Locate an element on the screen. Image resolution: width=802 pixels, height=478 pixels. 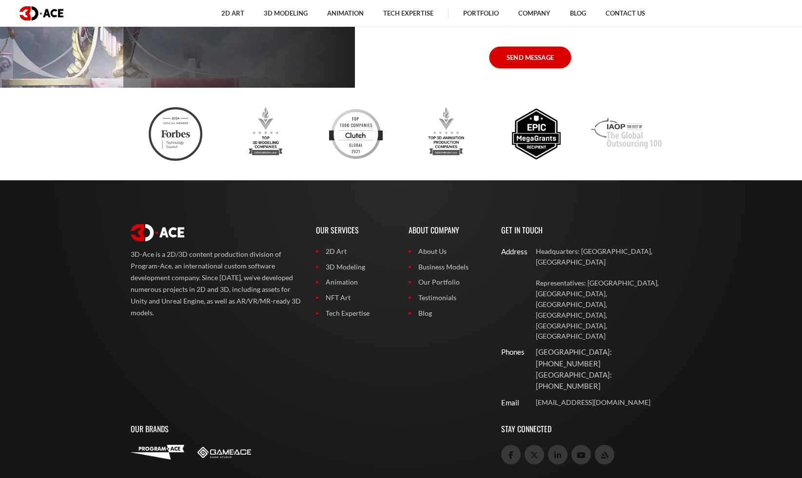
a: Tech Expertise is located at coordinates (355, 313).